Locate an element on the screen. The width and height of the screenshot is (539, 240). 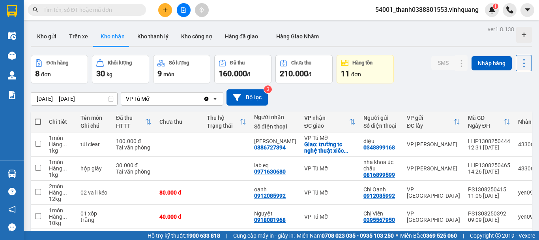
div: PS1308250415 is located at coordinates (489, 189).